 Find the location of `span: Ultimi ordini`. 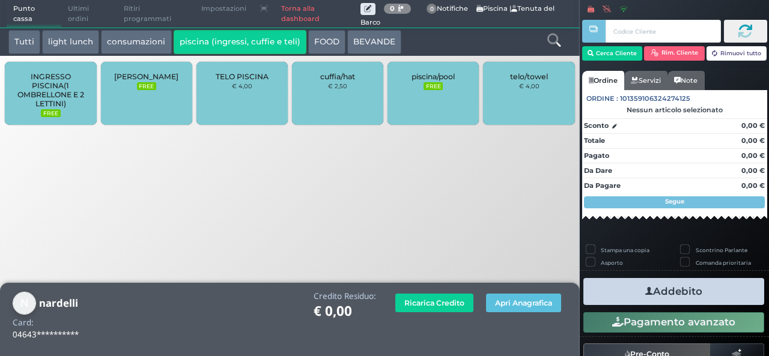

span: Ultimi ordini is located at coordinates (89, 14).